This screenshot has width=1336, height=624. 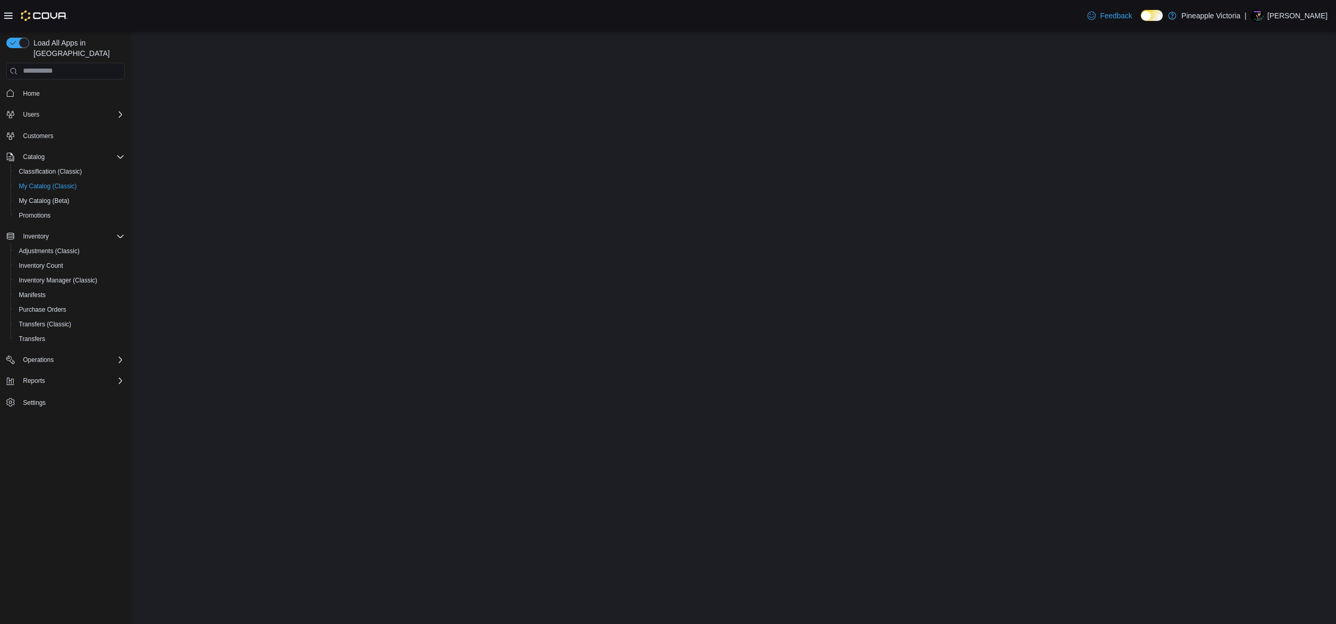 I want to click on button: My Catalog (Classic), so click(x=70, y=186).